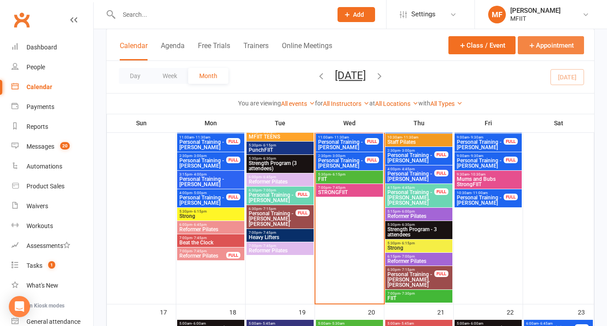 The width and height of the screenshot is (607, 326). I want to click on button: Calendar, so click(133, 51).